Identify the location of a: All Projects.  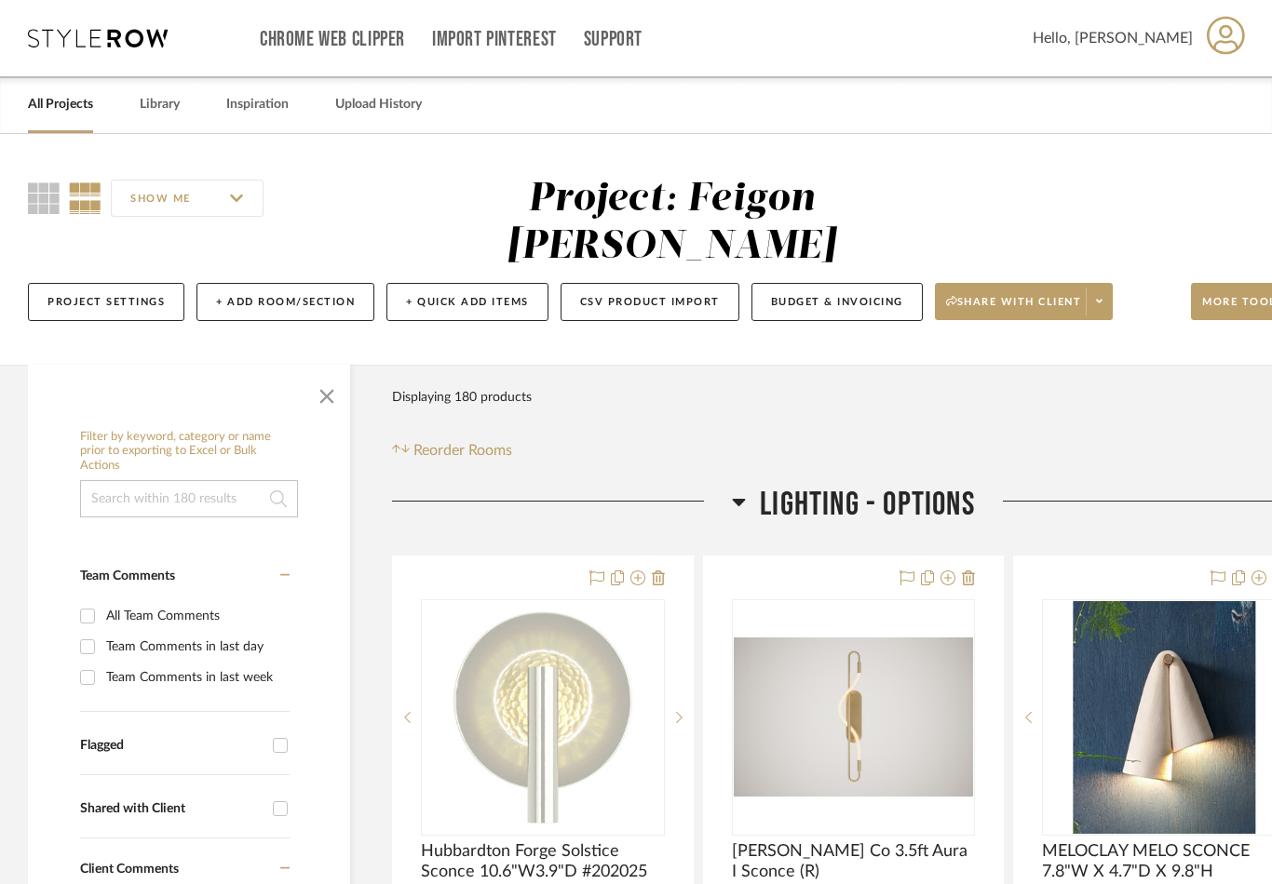
(61, 104).